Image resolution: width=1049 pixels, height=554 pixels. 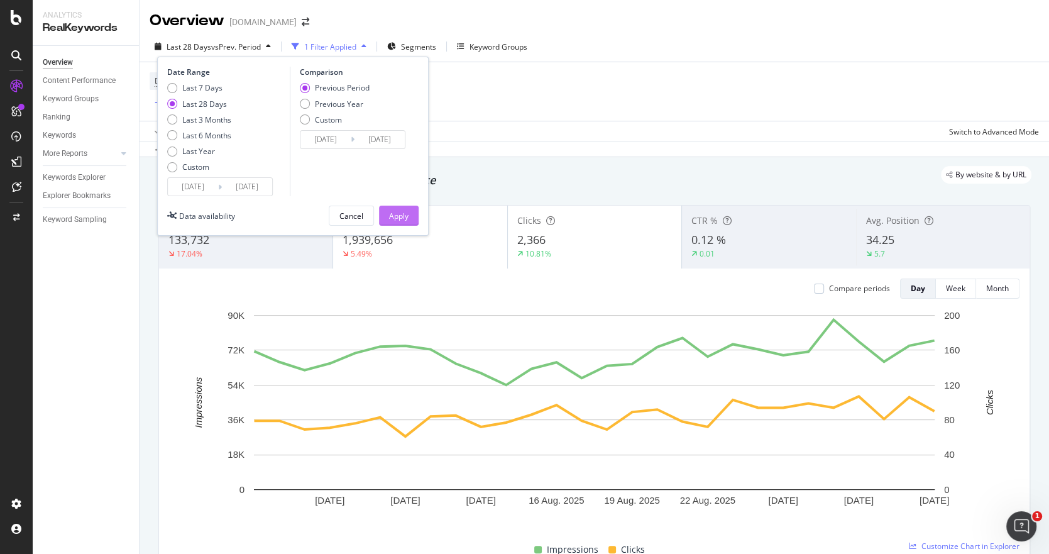 I want to click on span: 34.25, so click(x=880, y=240).